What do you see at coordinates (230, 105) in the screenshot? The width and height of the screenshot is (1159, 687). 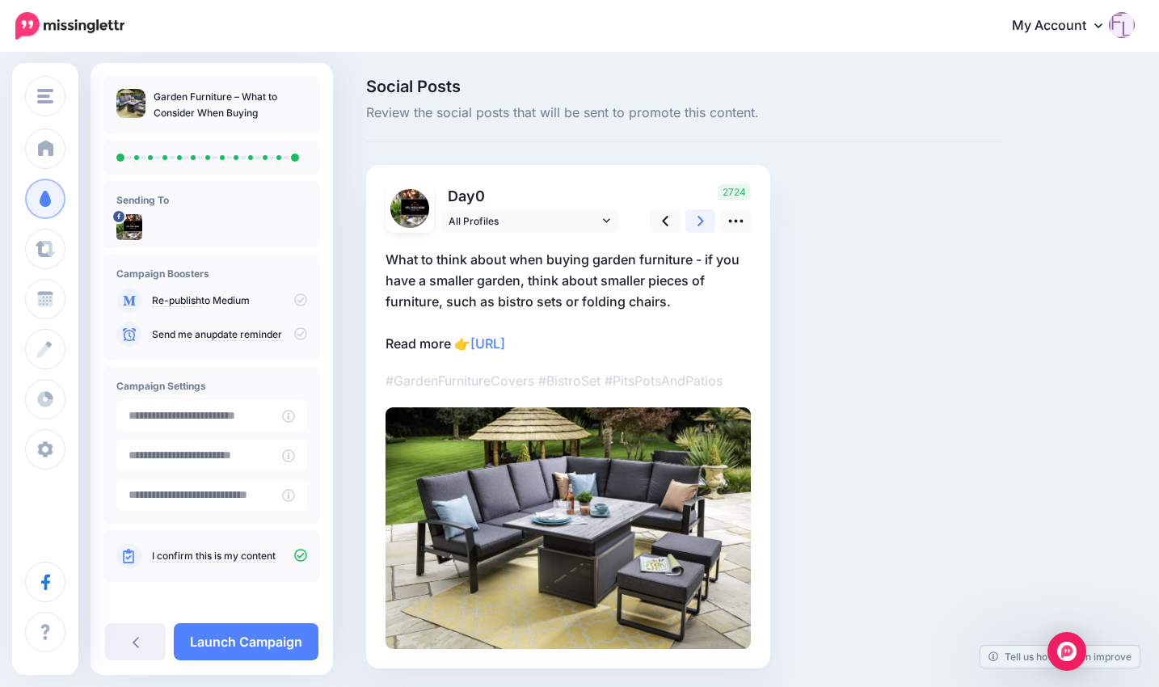 I see `p: Garden Furniture – What to Consider When Buying` at bounding box center [230, 105].